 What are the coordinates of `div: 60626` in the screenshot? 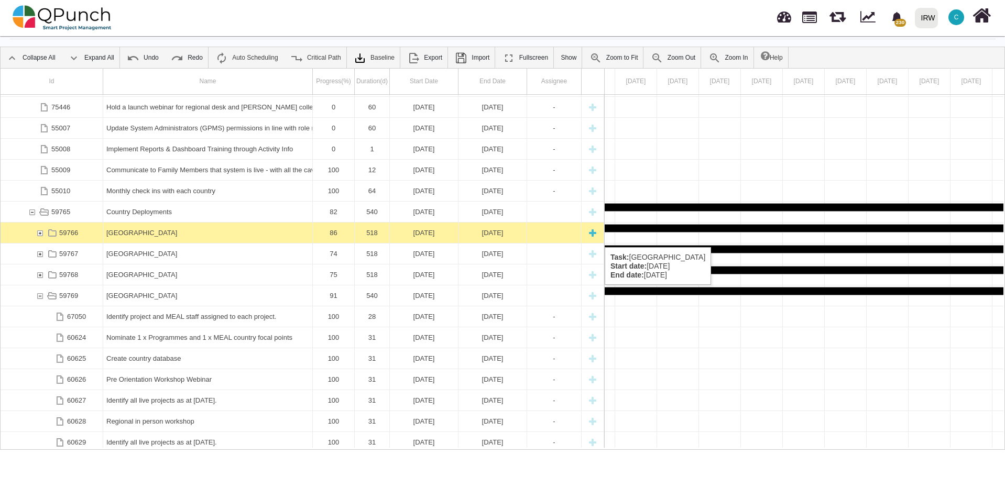 It's located at (52, 379).